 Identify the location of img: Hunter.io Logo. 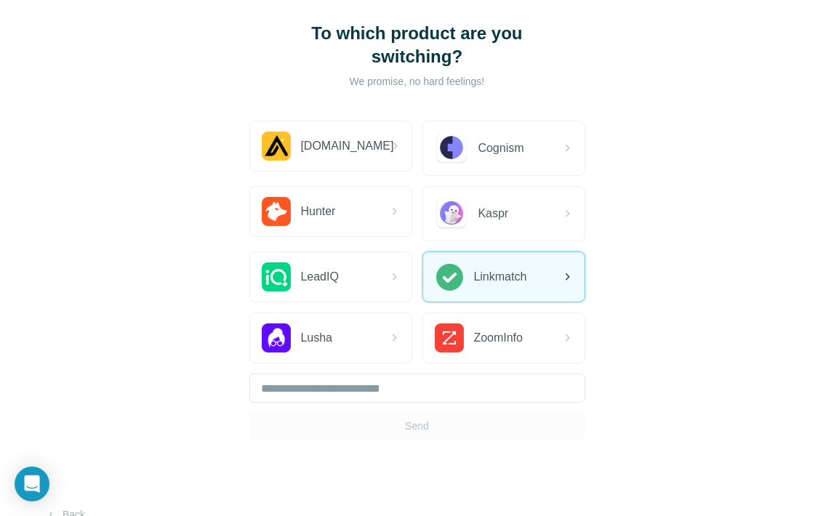
(276, 212).